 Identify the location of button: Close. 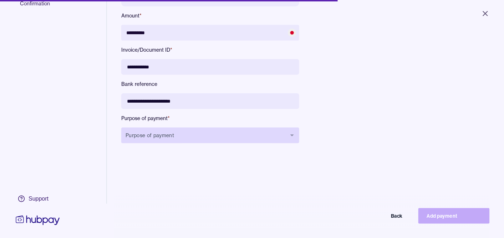
(485, 14).